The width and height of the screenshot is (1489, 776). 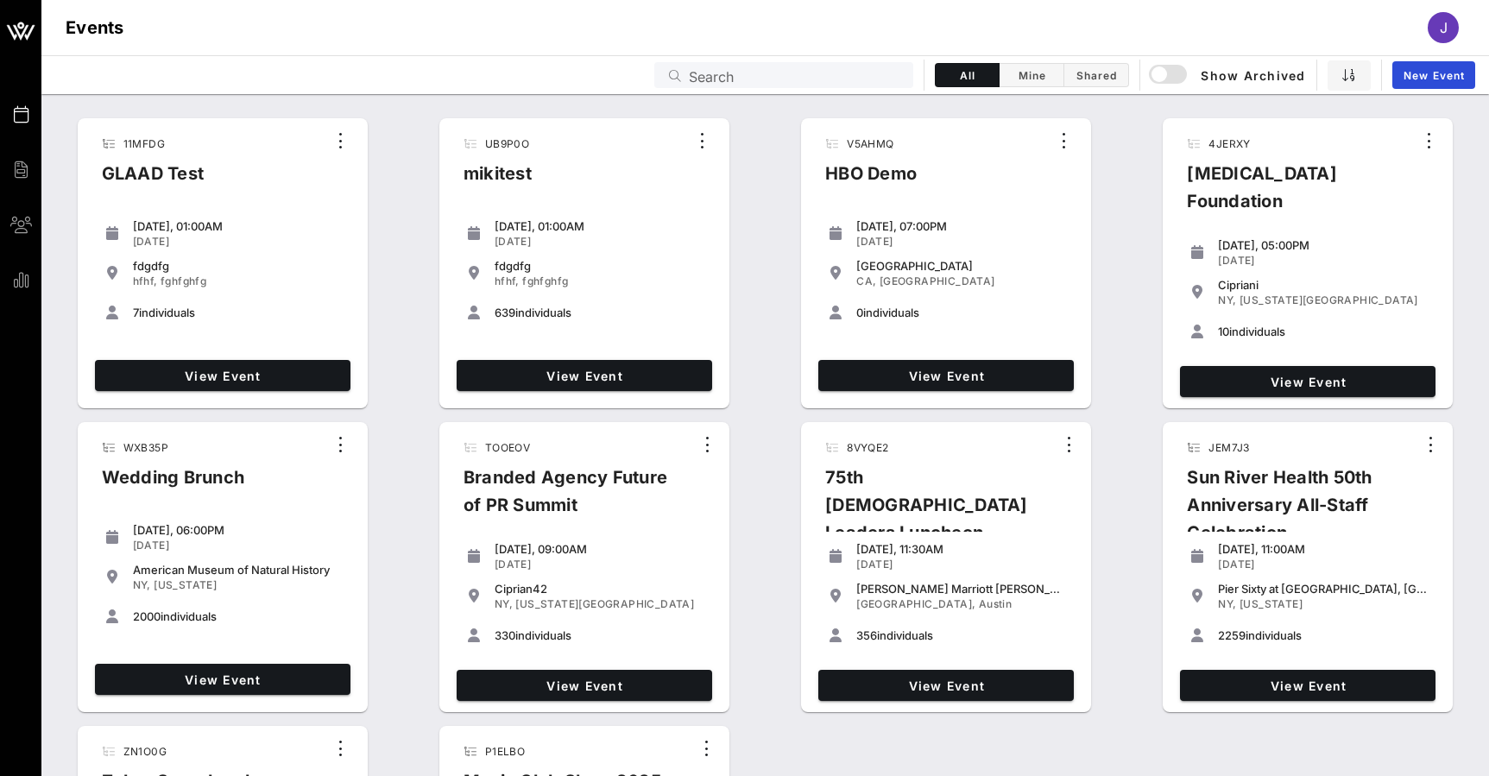 I want to click on span: 639, so click(x=505, y=313).